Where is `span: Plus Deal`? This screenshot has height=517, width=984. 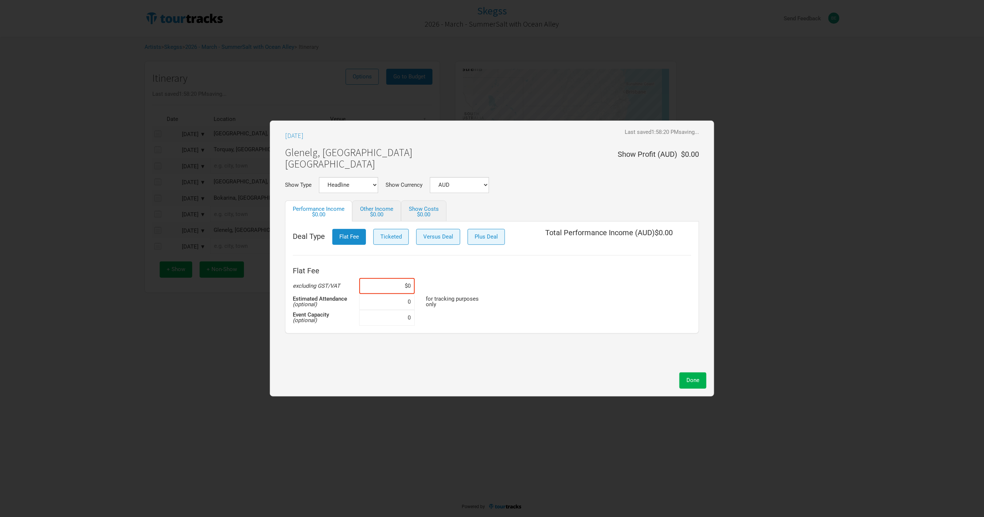 span: Plus Deal is located at coordinates (486, 236).